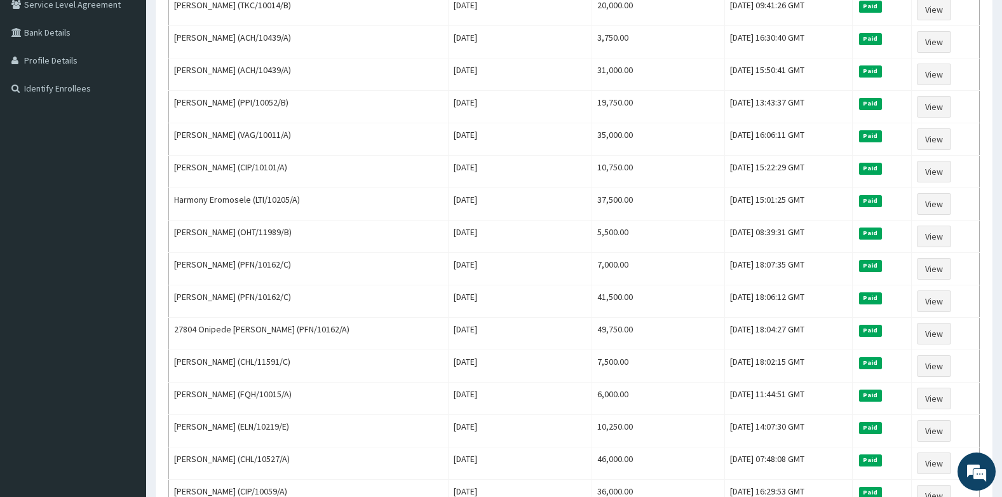 This screenshot has height=497, width=1002. What do you see at coordinates (658, 204) in the screenshot?
I see `td: 37,500.00` at bounding box center [658, 204].